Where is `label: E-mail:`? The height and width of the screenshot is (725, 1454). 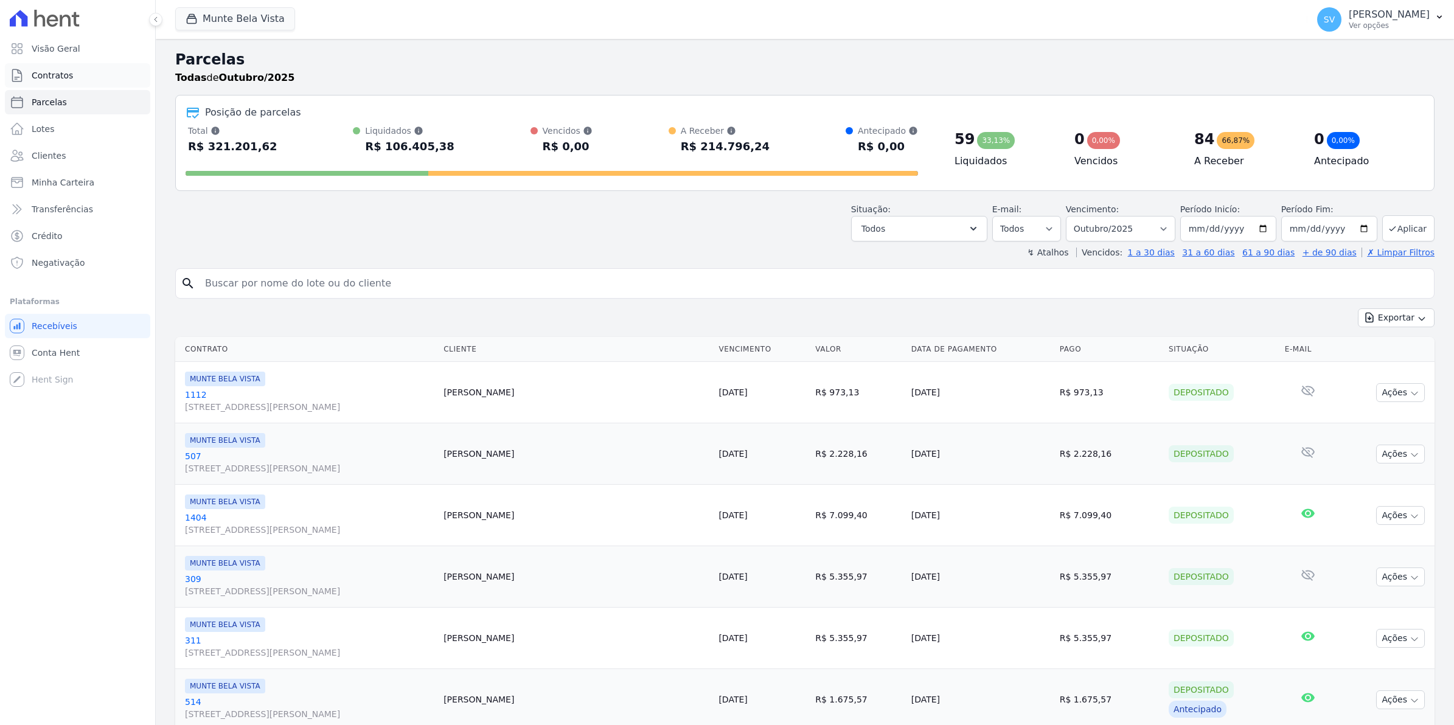
label: E-mail: is located at coordinates (1007, 209).